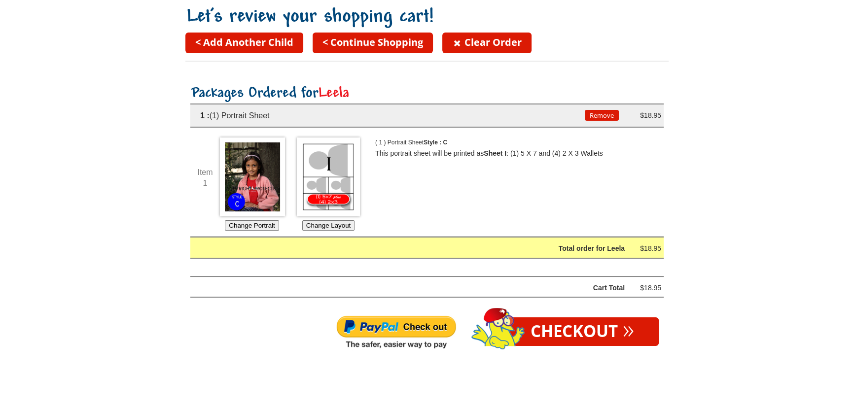 The image size is (854, 408). Describe the element at coordinates (328, 184) in the screenshot. I see `div: Choose which Layout you would like for this Portrait Sheet` at that location.